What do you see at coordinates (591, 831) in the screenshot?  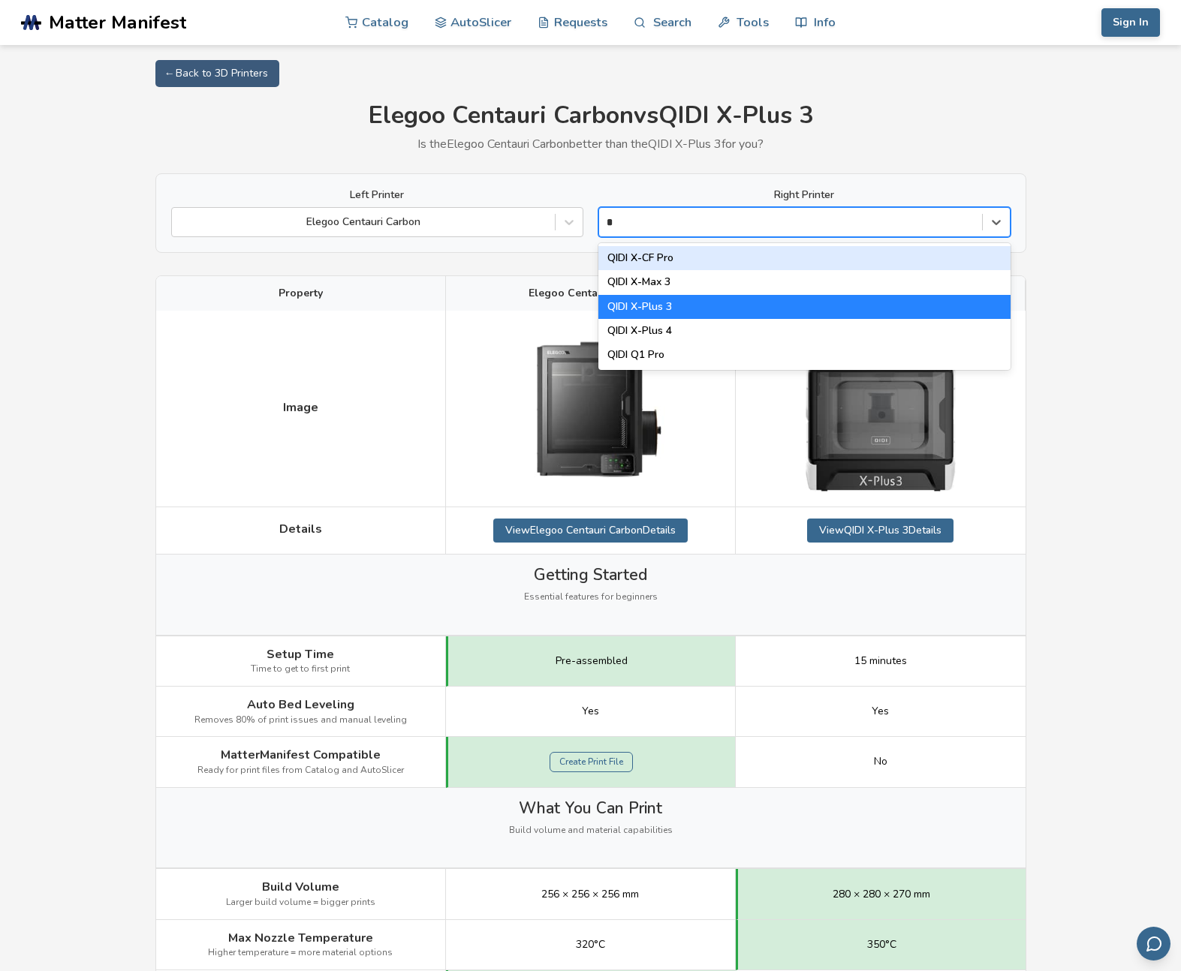 I see `span: Build volume and material capabilities` at bounding box center [591, 831].